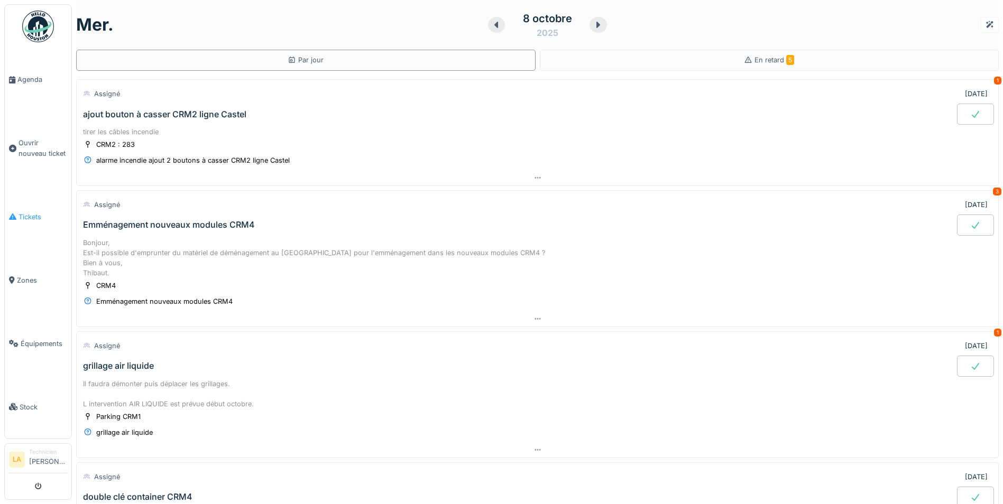 This screenshot has height=504, width=1003. Describe the element at coordinates (193, 160) in the screenshot. I see `div: alarme incendie ajout 2 boutons à casser CRM2 ligne Castel` at that location.